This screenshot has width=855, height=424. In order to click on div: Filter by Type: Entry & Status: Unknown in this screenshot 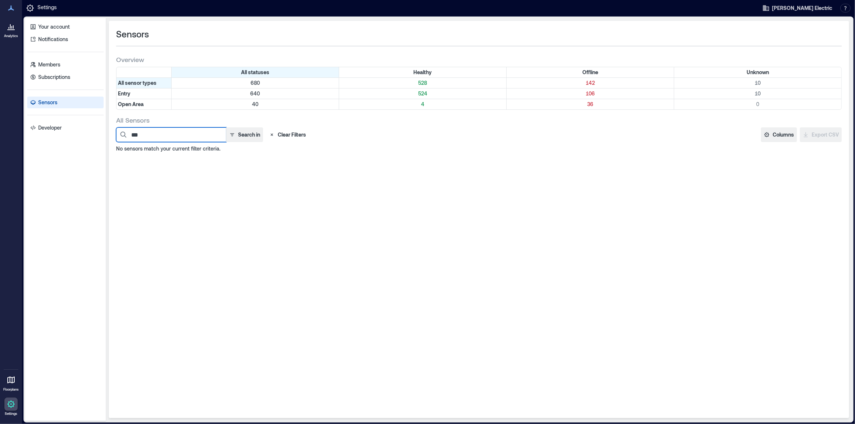, I will do `click(758, 94)`.